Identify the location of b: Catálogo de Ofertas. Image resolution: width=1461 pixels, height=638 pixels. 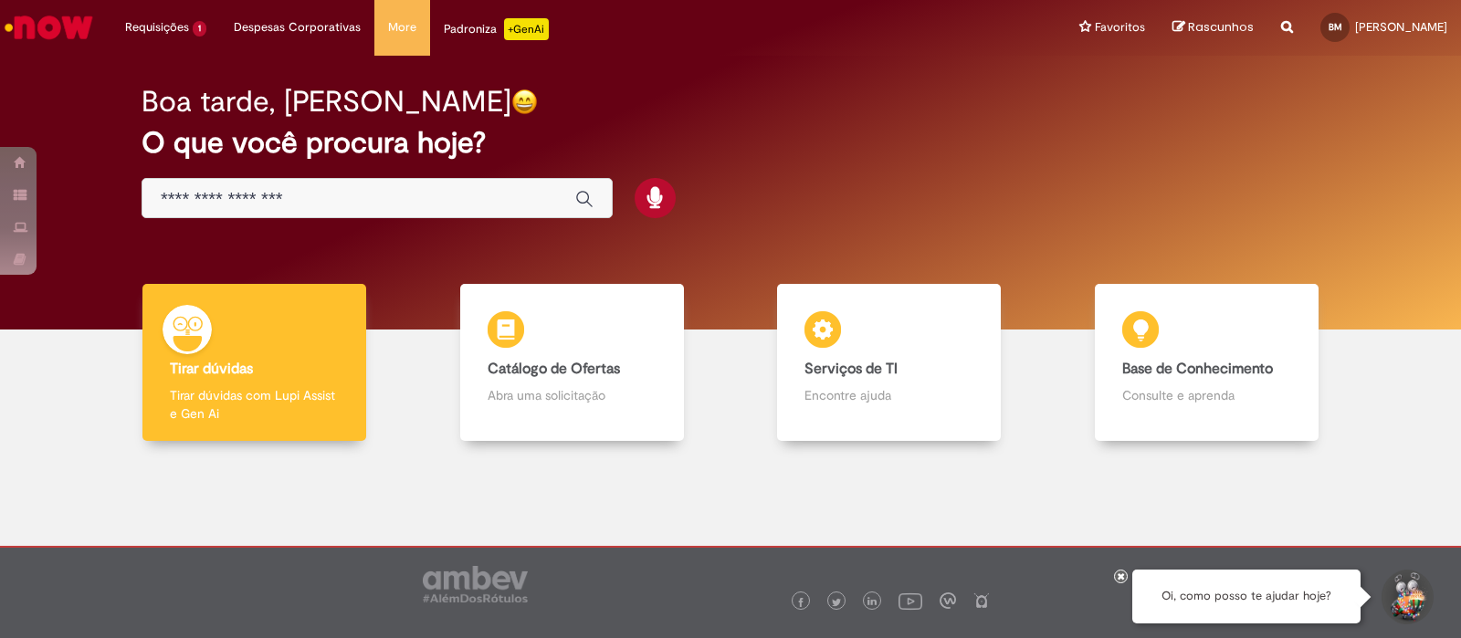
(553, 369).